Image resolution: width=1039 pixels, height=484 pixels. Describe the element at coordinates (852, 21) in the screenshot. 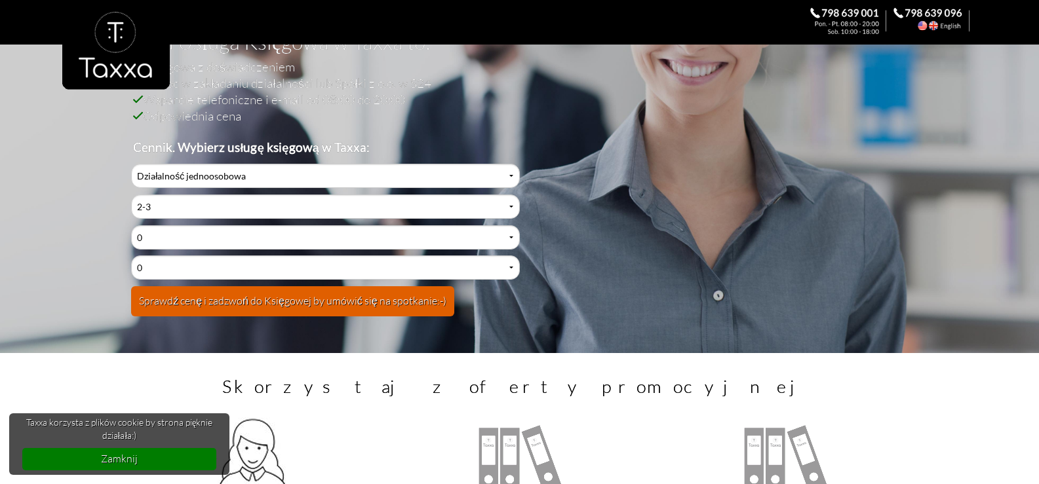

I see `div: Zadzwoń do Księgowej. 798 639 001` at that location.